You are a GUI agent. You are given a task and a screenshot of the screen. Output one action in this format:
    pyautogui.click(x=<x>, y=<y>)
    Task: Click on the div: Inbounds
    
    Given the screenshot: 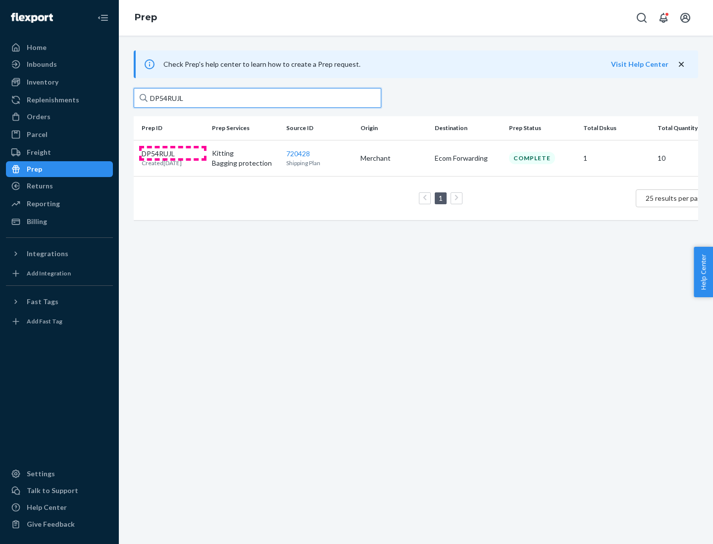 What is the action you would take?
    pyautogui.click(x=42, y=64)
    